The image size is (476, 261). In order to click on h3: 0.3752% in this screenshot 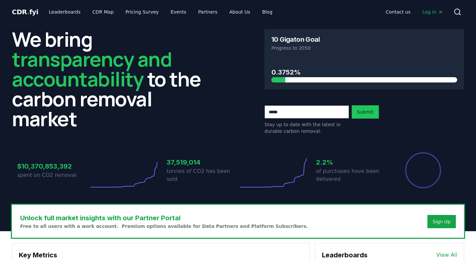, I will do `click(364, 72)`.